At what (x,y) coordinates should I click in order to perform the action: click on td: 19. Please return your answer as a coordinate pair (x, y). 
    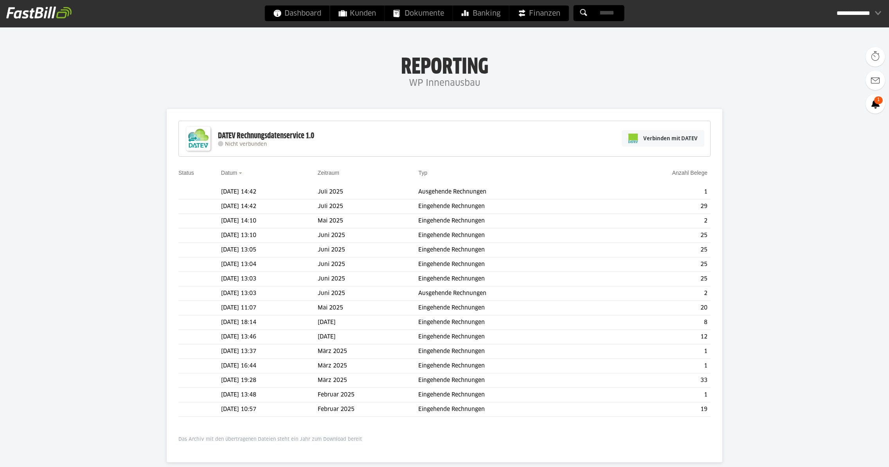
    Looking at the image, I should click on (658, 409).